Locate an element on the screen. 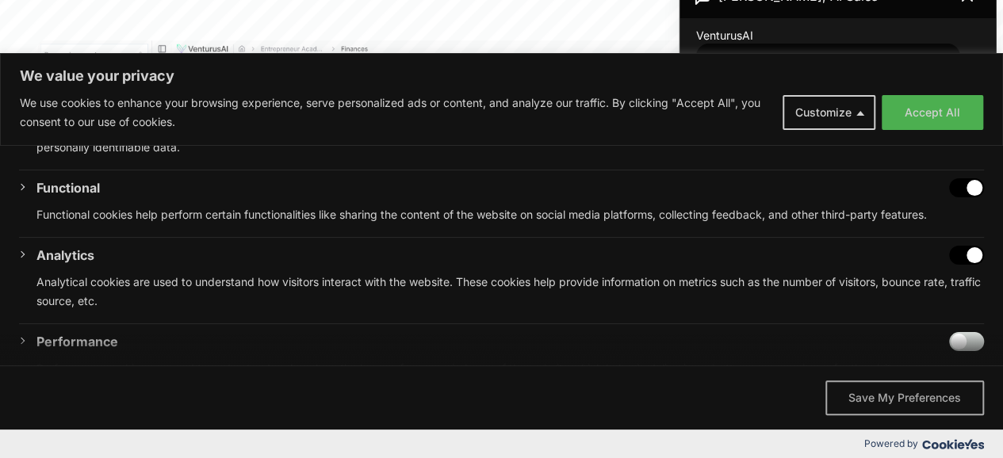  p: Analytical cookies are used to understand how visitors interact with the website. These cookies h... is located at coordinates (510, 292).